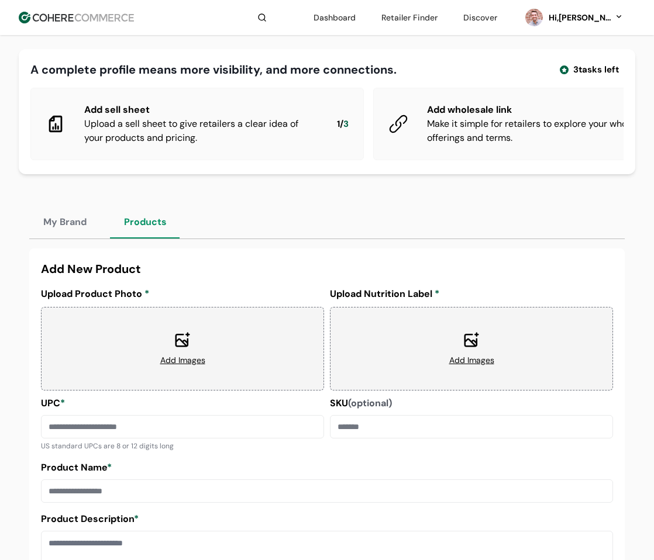  What do you see at coordinates (182, 446) in the screenshot?
I see `div: US standard UPCs are 8 or 12 digits long` at bounding box center [182, 446].